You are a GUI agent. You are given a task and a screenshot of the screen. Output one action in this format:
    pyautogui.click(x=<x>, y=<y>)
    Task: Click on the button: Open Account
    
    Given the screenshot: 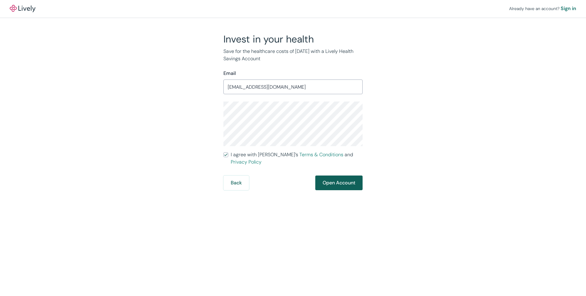 What is the action you would take?
    pyautogui.click(x=339, y=183)
    